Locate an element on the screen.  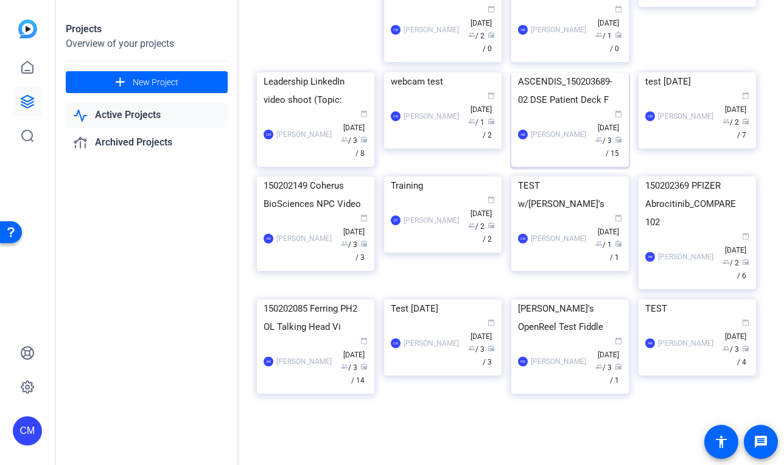
img: blue-gradient.svg is located at coordinates (27, 29).